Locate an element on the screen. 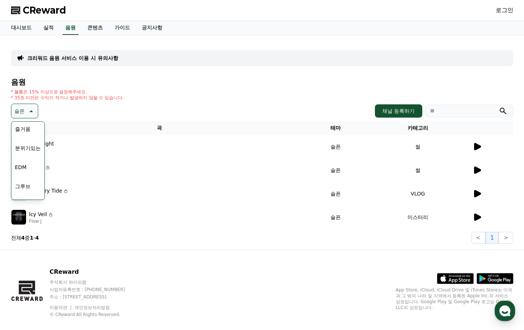  a: 개인정보처리방침 is located at coordinates (92, 307).